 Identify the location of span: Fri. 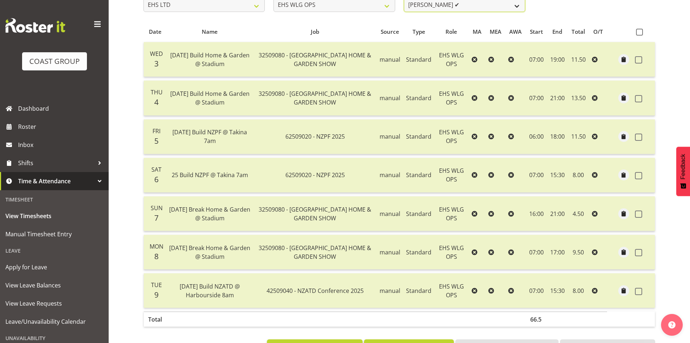
(157, 131).